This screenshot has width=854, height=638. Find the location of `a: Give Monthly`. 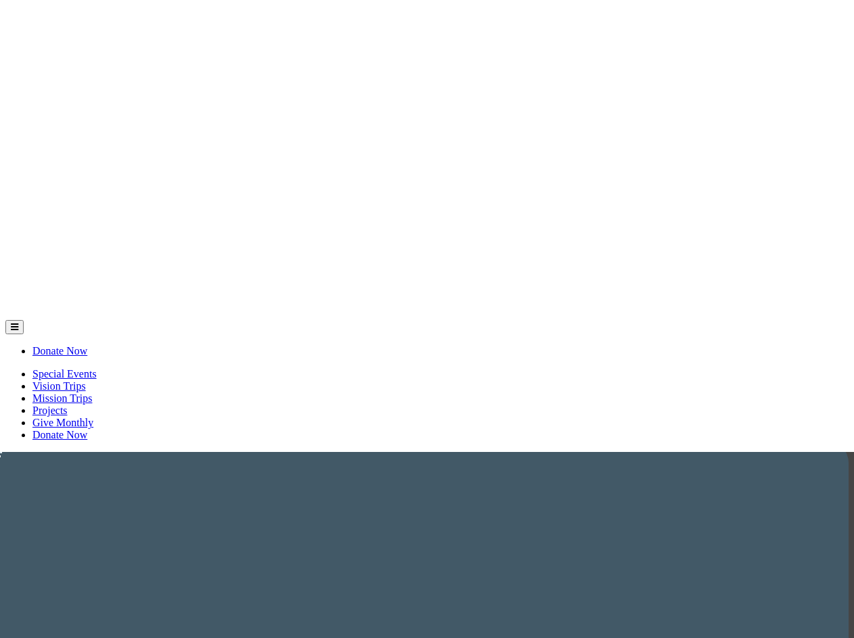

a: Give Monthly is located at coordinates (63, 422).